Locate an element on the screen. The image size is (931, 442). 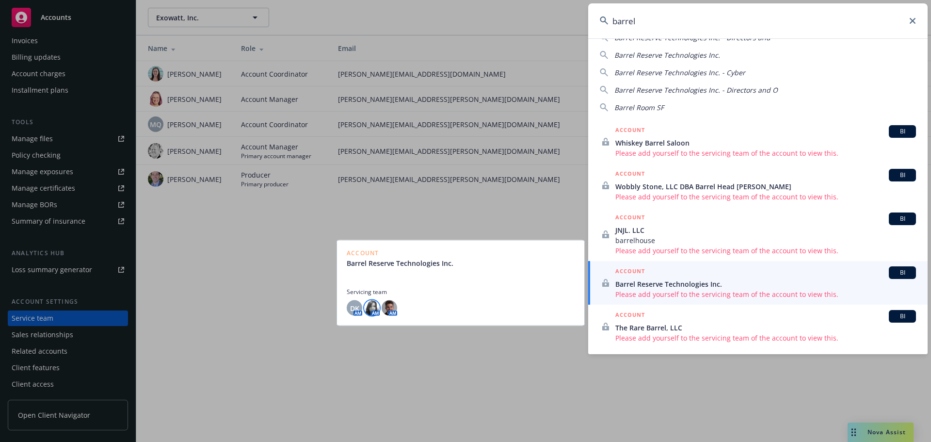
span: Barrel Reserve Technologies Inc. - Directors and O is located at coordinates (696, 90).